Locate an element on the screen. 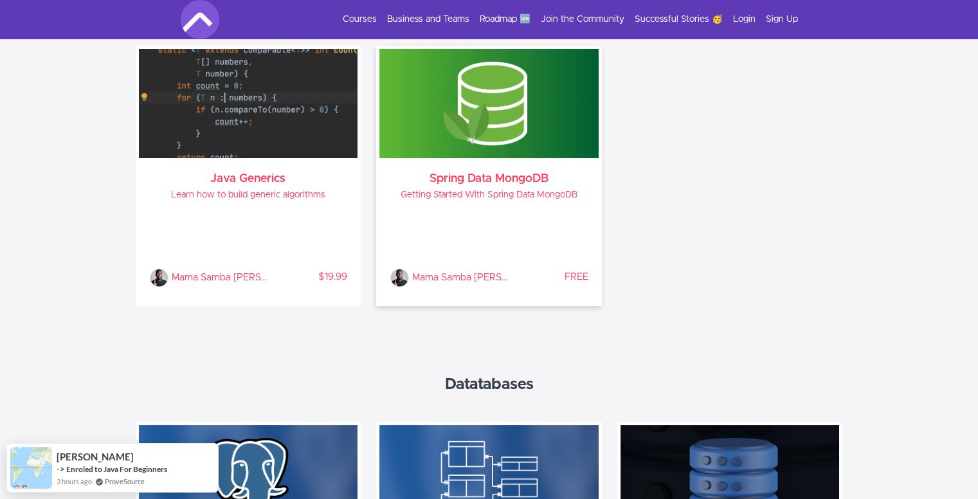  h4: Learn how to build generic algorithms is located at coordinates (248, 195).